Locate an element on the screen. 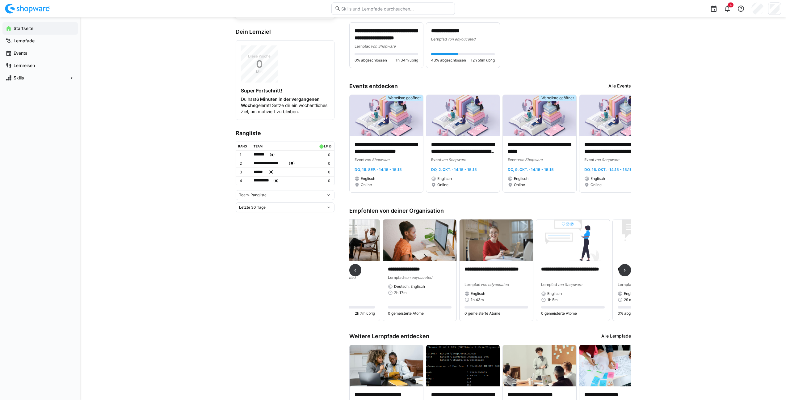 The height and width of the screenshot is (400, 786). p: 2 is located at coordinates (244, 163).